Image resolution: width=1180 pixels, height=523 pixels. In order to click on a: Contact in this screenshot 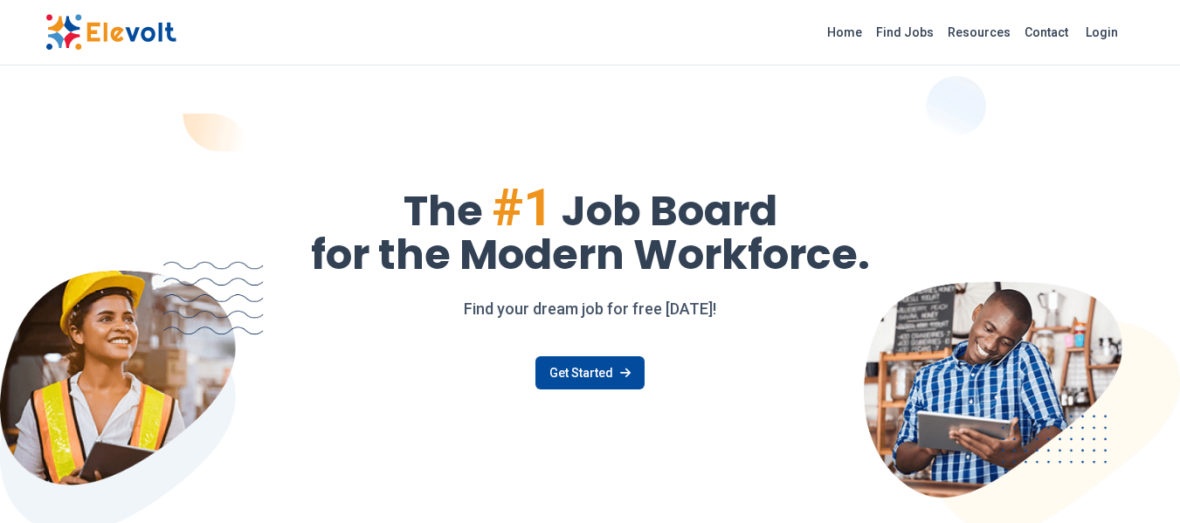, I will do `click(1047, 32)`.